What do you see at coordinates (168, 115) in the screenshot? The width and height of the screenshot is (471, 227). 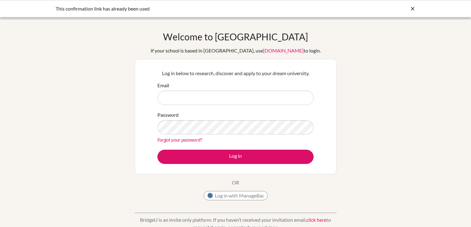 I see `label: Password` at bounding box center [168, 115].